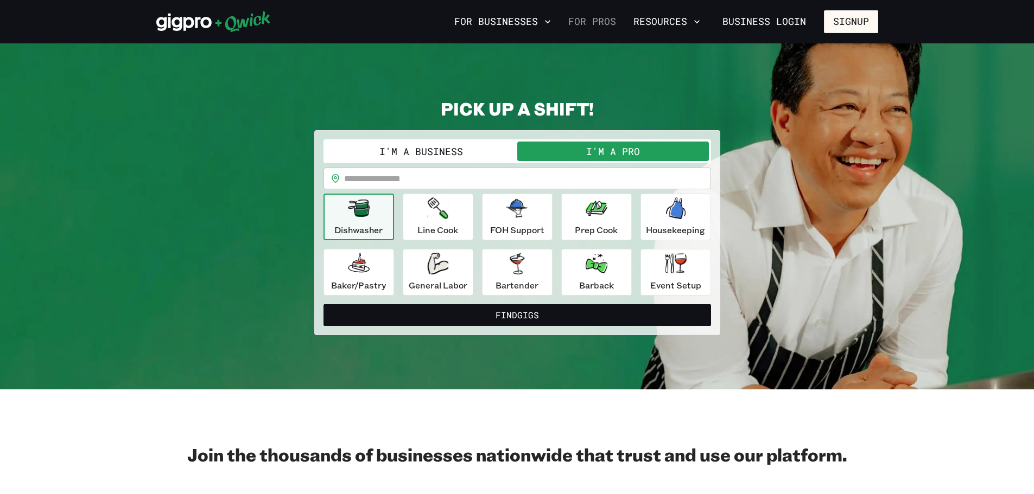 The height and width of the screenshot is (494, 1034). What do you see at coordinates (359, 272) in the screenshot?
I see `button: Baker/Pastry` at bounding box center [359, 272].